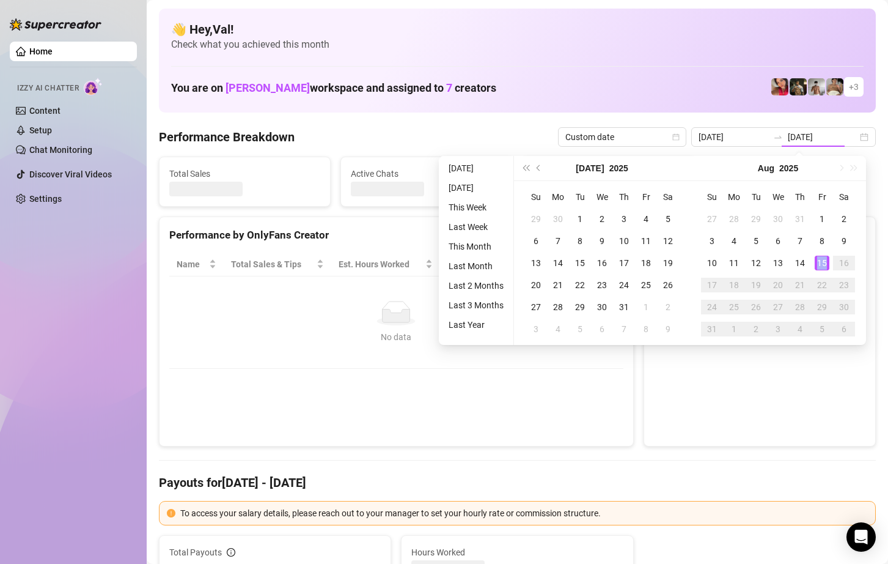 The height and width of the screenshot is (564, 888). What do you see at coordinates (517, 552) in the screenshot?
I see `span: Hours Worked` at bounding box center [517, 552].